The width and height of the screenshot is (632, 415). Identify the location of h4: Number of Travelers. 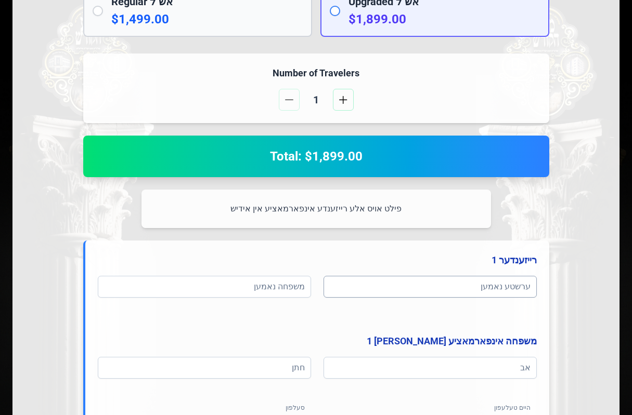
(316, 73).